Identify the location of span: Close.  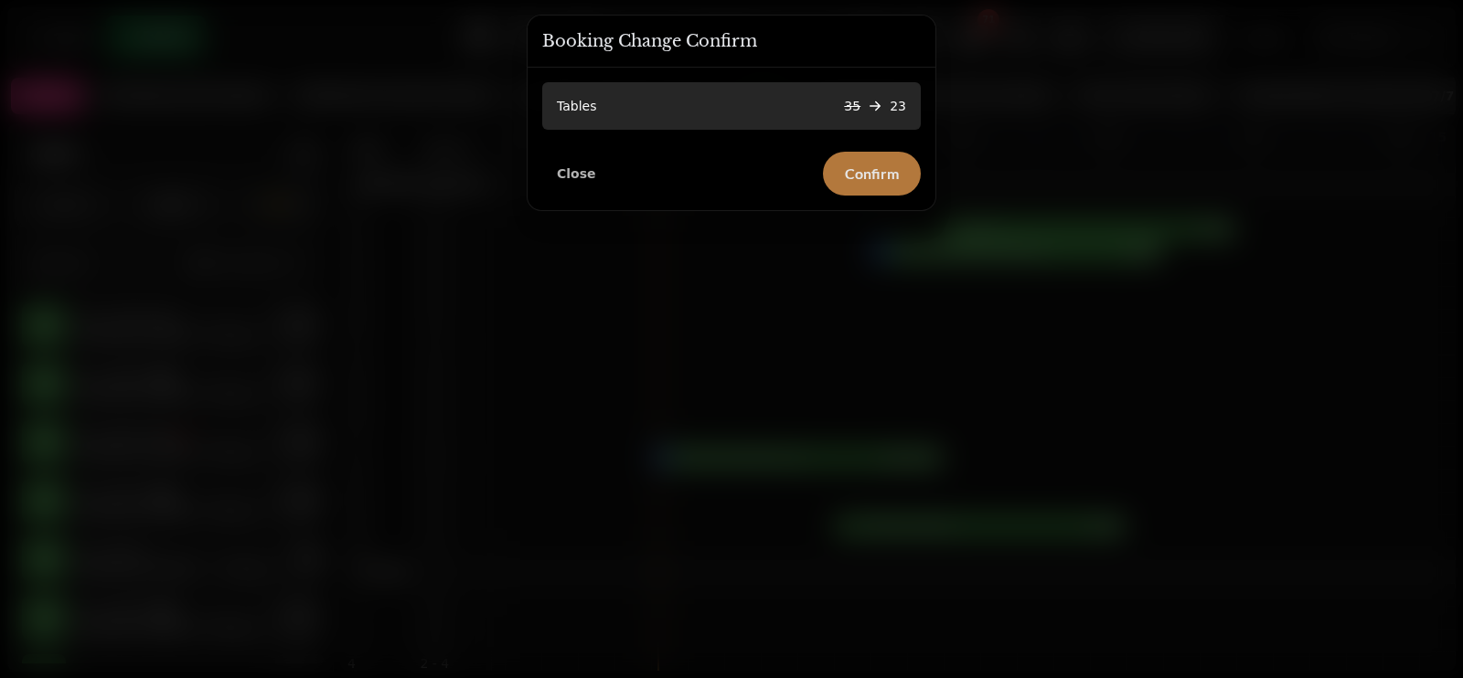
(576, 174).